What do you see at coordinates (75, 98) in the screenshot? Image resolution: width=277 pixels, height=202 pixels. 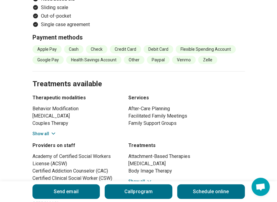 I see `h3: Therapeutic modalities` at bounding box center [75, 98].